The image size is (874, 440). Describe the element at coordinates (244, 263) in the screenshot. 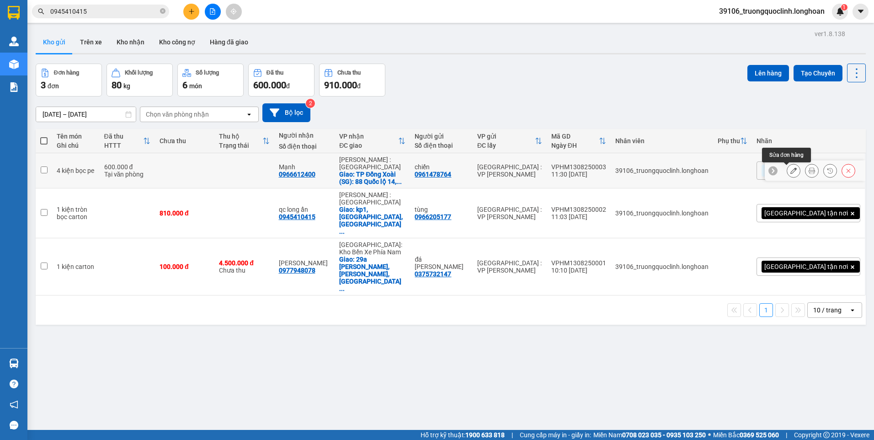

I see `div: 4.500.000 đ` at that location.